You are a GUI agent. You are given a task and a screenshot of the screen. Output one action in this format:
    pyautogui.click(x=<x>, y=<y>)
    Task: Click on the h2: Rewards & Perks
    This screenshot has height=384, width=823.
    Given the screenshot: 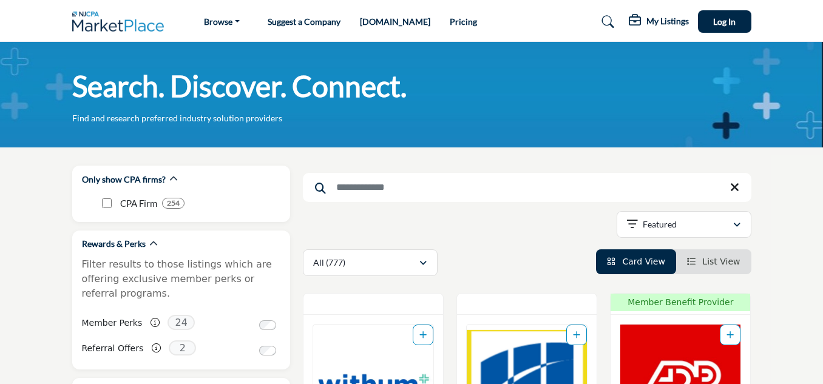 What is the action you would take?
    pyautogui.click(x=114, y=244)
    